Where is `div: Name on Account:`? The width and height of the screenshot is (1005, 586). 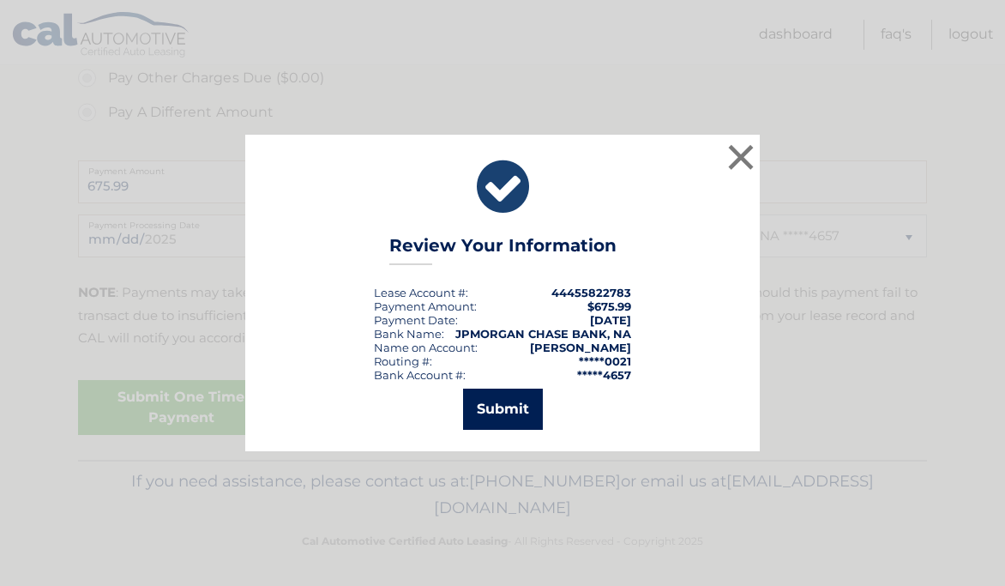
div: Name on Account: is located at coordinates (425, 347).